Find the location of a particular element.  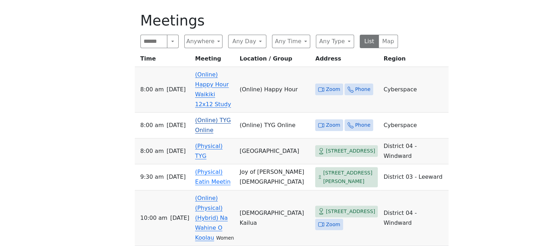

a: (Online) Happy Hour Waikiki 12x12 Study is located at coordinates (213, 89).